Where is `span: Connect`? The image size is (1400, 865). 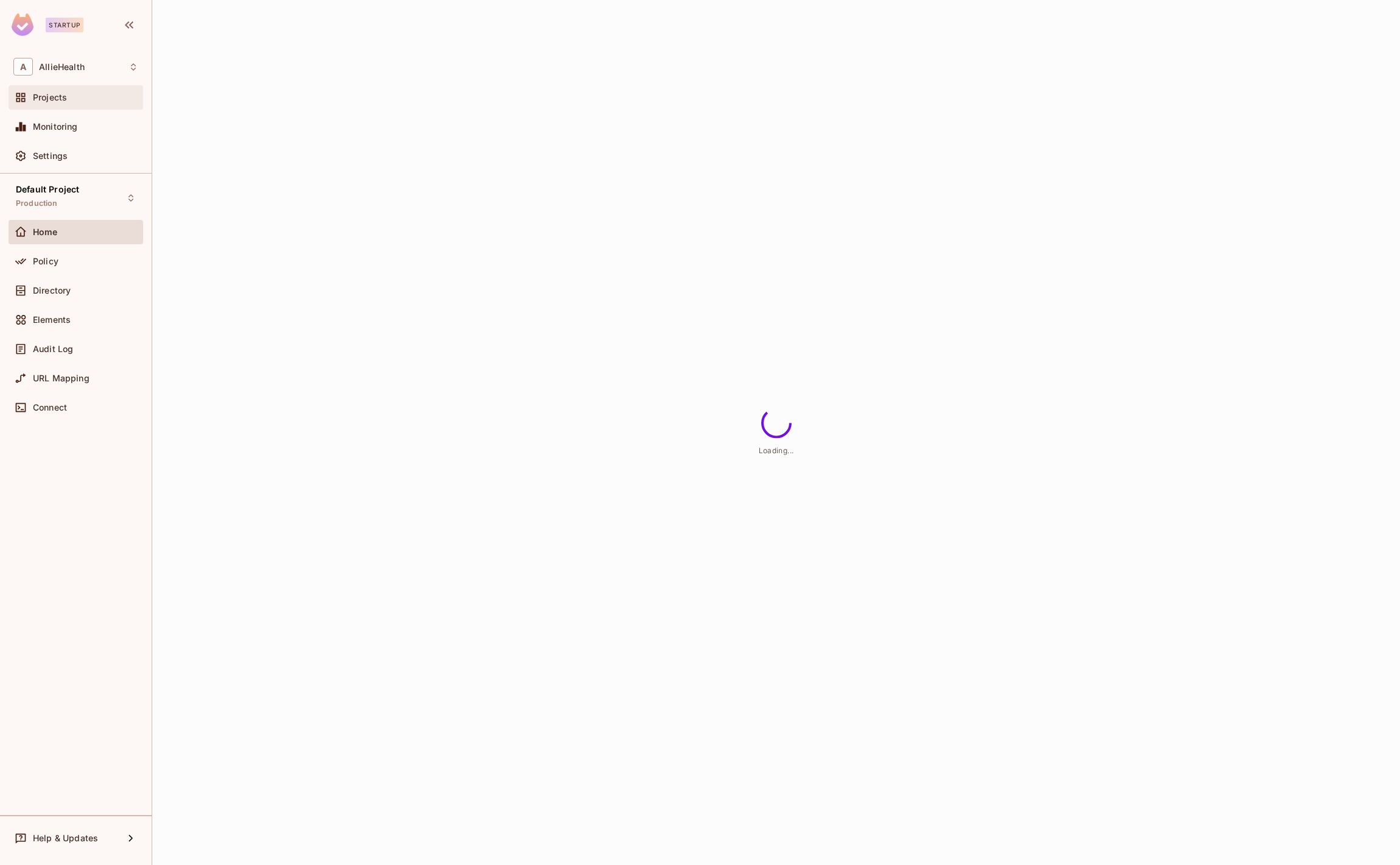 span: Connect is located at coordinates (50, 408).